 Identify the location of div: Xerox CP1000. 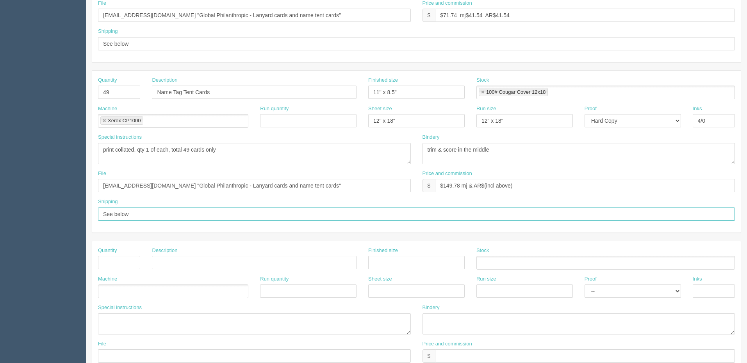
(124, 120).